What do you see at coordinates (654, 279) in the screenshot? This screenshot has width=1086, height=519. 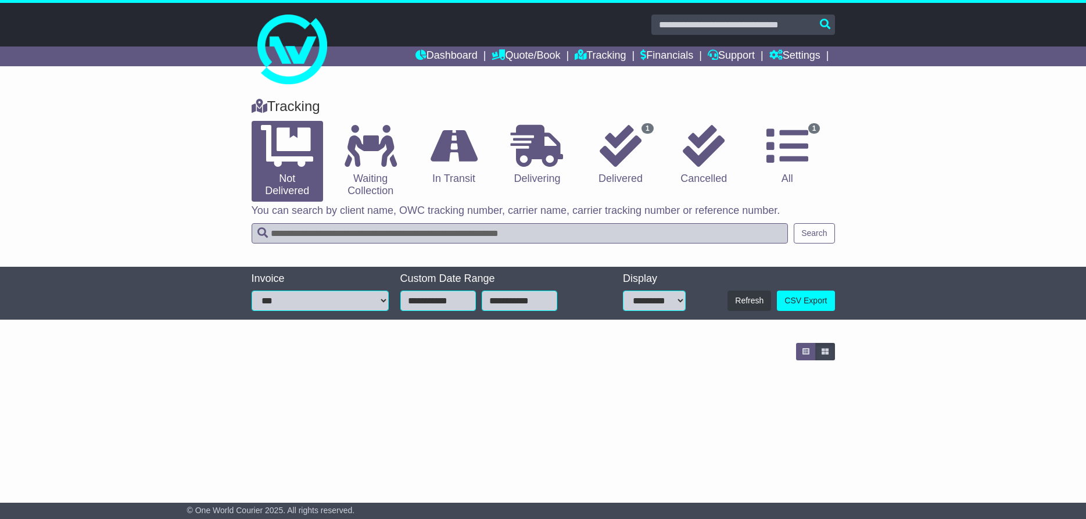 I see `div: Display` at bounding box center [654, 279].